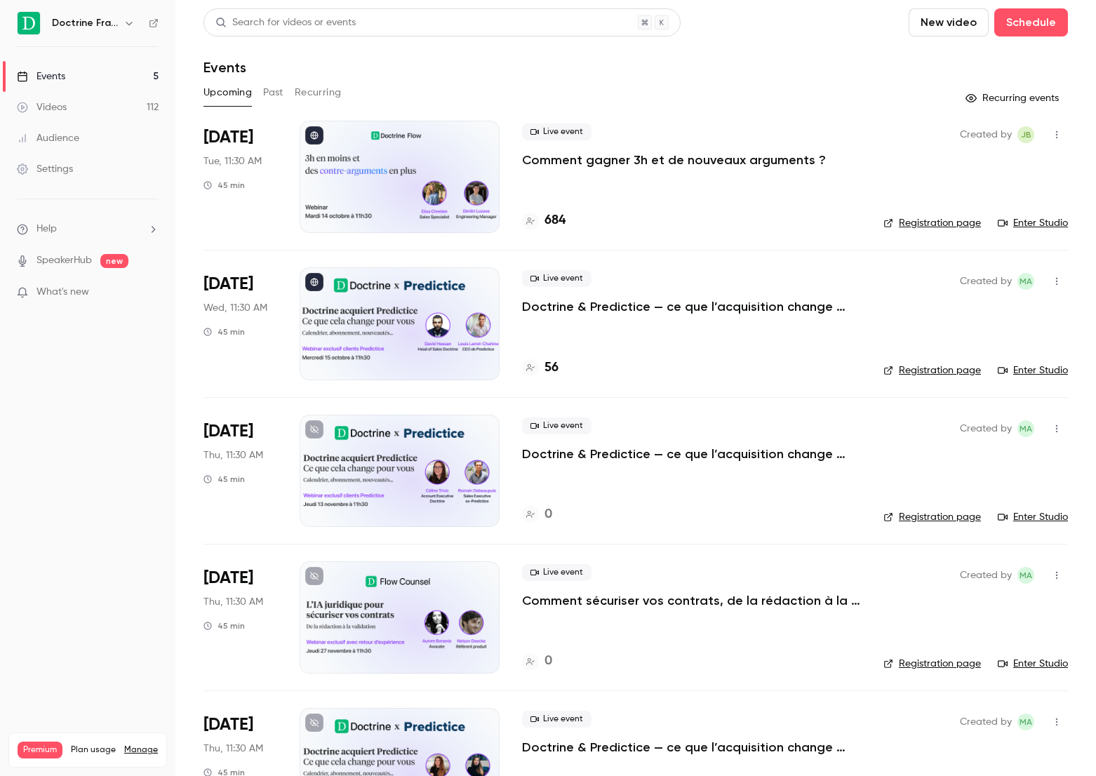 Image resolution: width=1096 pixels, height=776 pixels. Describe the element at coordinates (673, 160) in the screenshot. I see `p: Comment gagner 3h et de nouveaux arguments ?` at that location.